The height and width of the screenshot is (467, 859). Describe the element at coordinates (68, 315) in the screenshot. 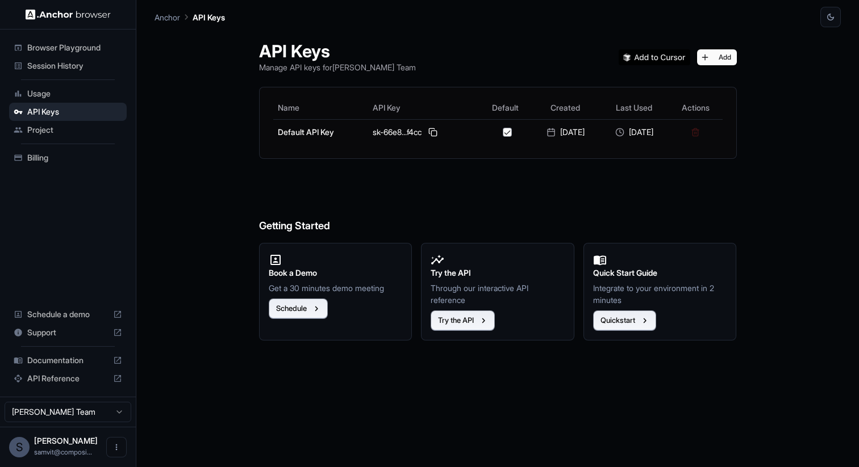

I see `div: Schedule a demo` at that location.